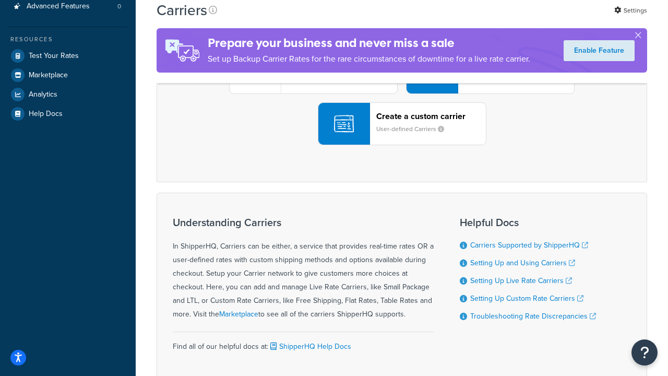  Describe the element at coordinates (68, 56) in the screenshot. I see `li: Test Your Rates` at that location.